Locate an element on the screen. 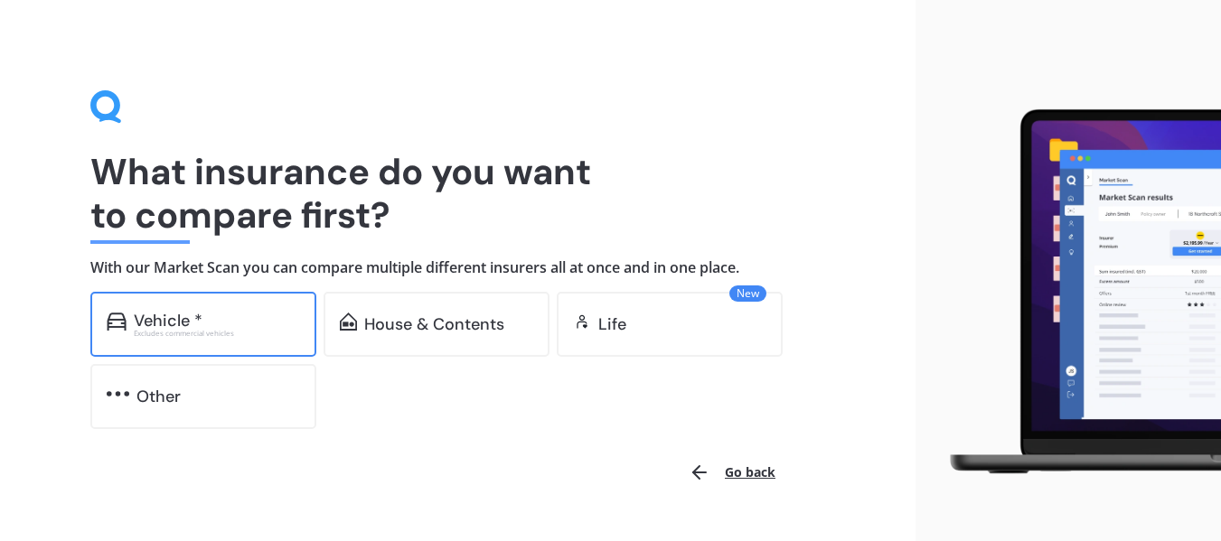  img: home-and-contents.b802091223b8502ef2dd.svg is located at coordinates (348, 322).